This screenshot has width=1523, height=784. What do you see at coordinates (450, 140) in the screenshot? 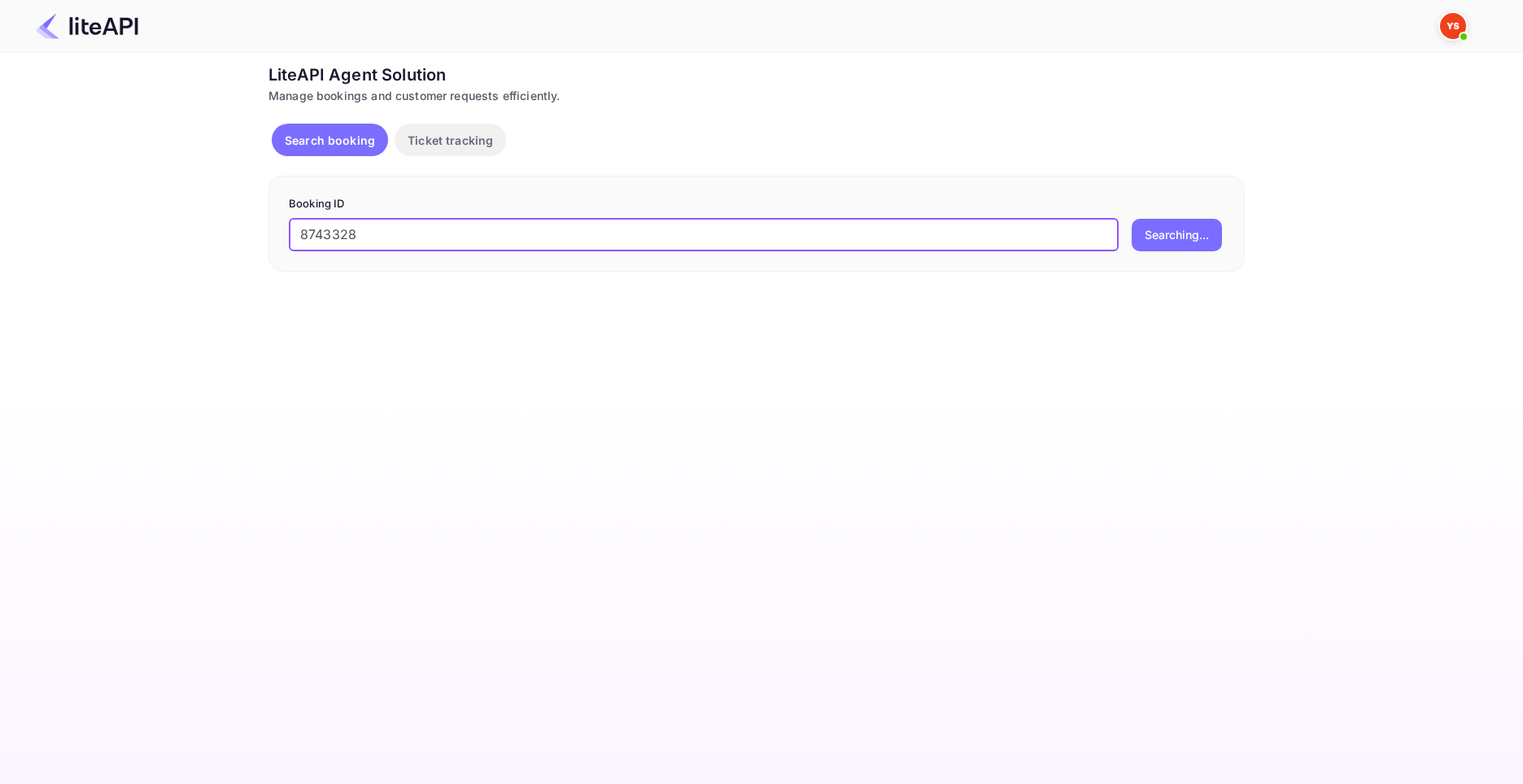
I see `p: Ticket tracking` at bounding box center [450, 140].